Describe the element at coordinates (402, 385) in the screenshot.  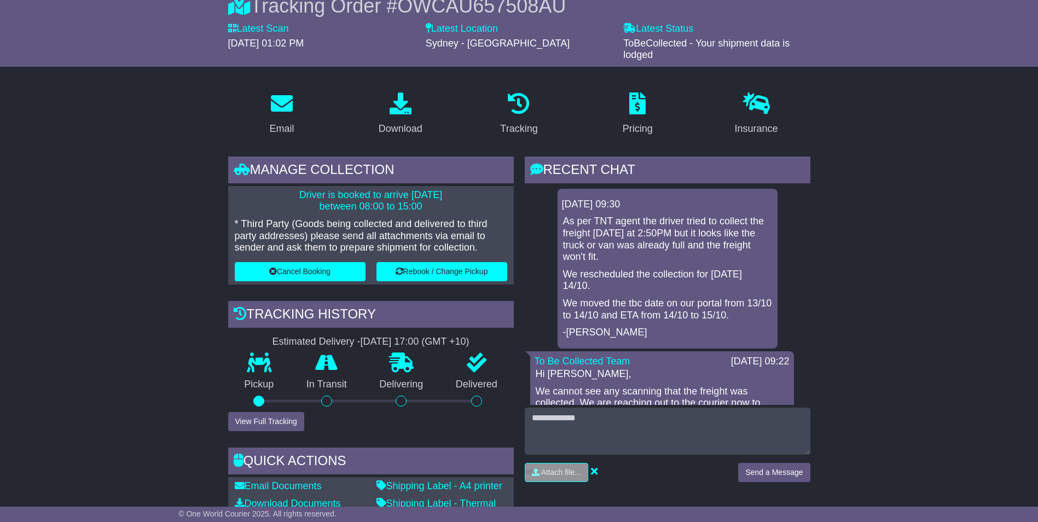
I see `p: Delivering` at that location.